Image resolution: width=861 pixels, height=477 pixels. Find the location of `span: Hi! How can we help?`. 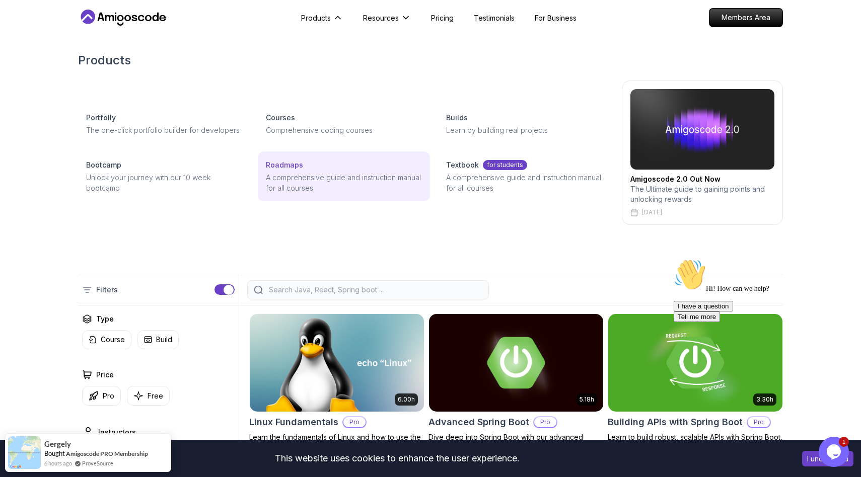

span: Hi! How can we help? is located at coordinates (52, 34).